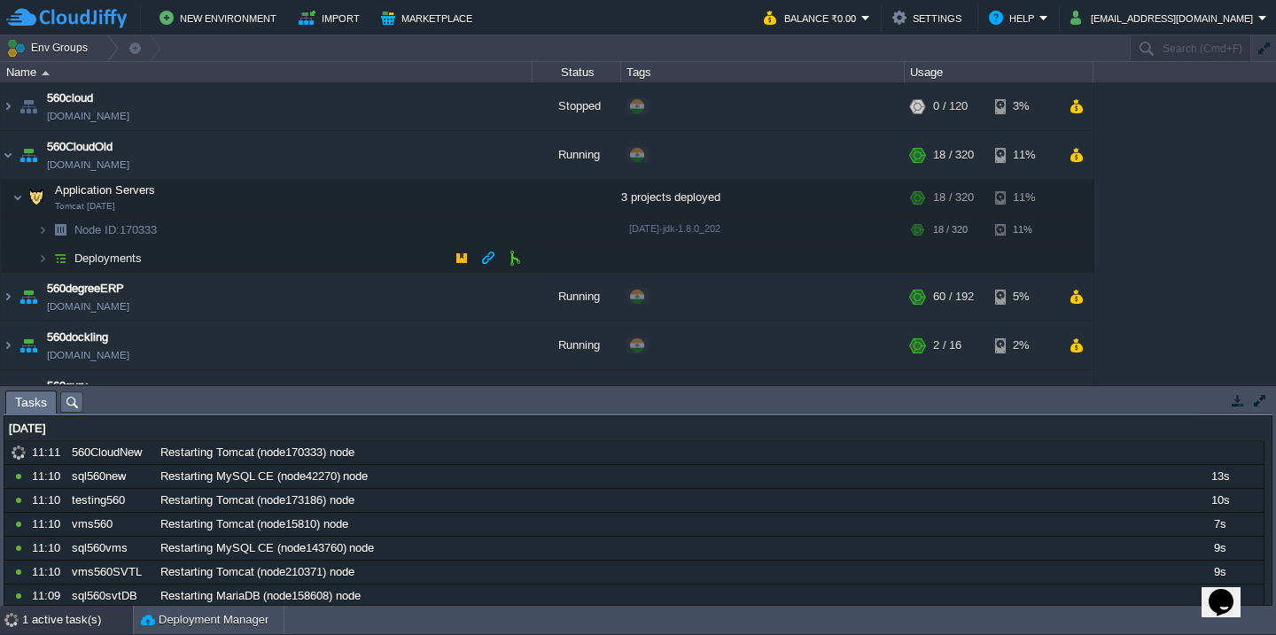 This screenshot has width=1276, height=635. I want to click on div: 3 projects deployed, so click(763, 198).